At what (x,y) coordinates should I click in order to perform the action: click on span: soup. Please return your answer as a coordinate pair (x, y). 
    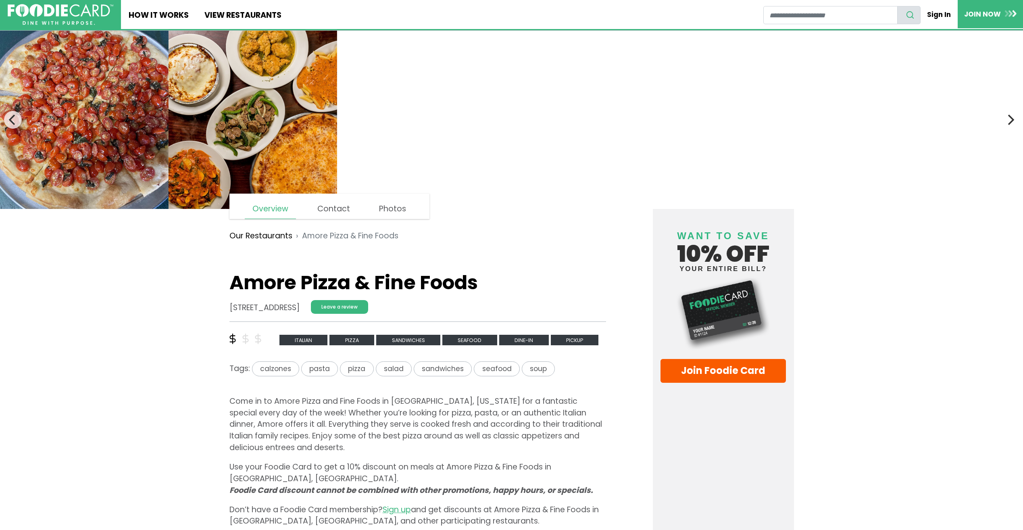
    Looking at the image, I should click on (538, 369).